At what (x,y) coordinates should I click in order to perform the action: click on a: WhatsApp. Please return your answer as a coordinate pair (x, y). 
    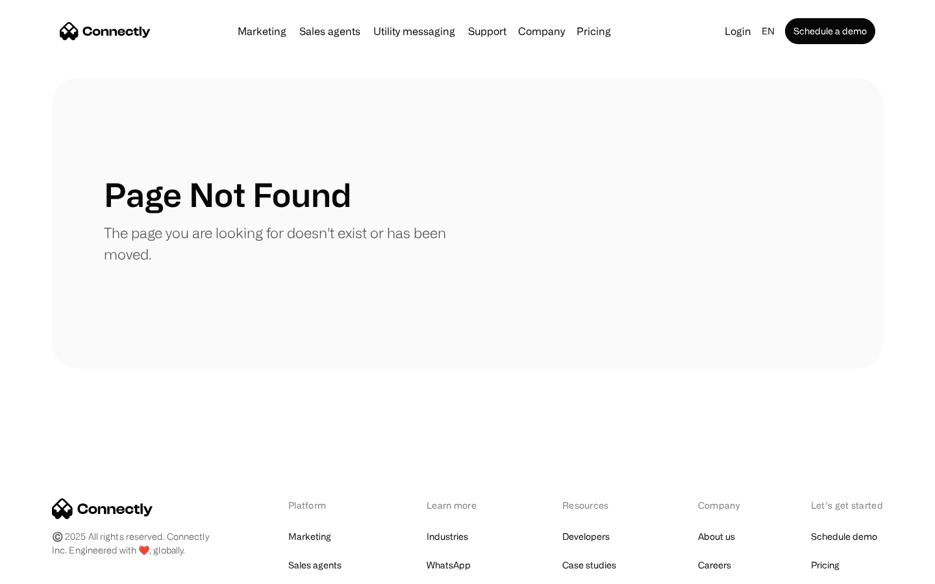
    Looking at the image, I should click on (449, 565).